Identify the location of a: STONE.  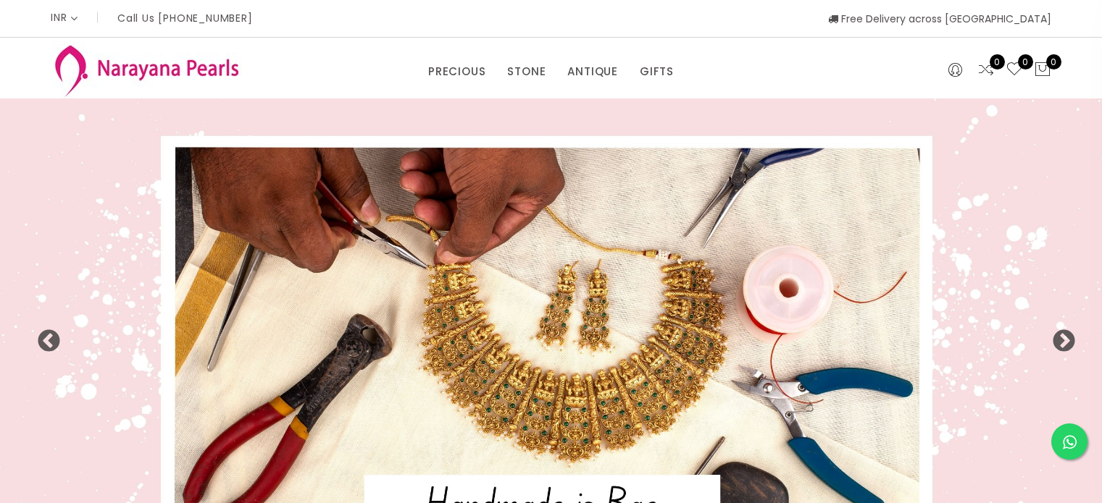
(526, 72).